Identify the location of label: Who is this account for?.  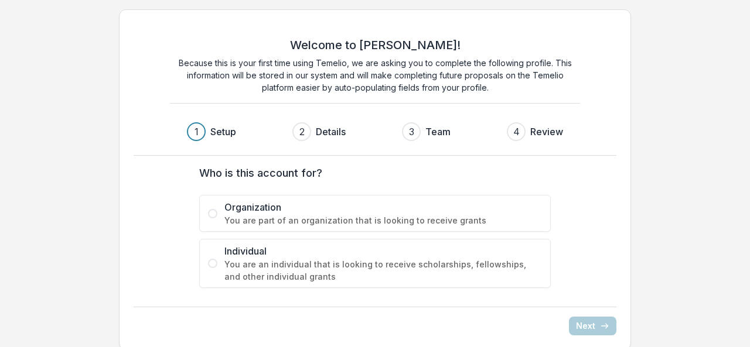
(371, 173).